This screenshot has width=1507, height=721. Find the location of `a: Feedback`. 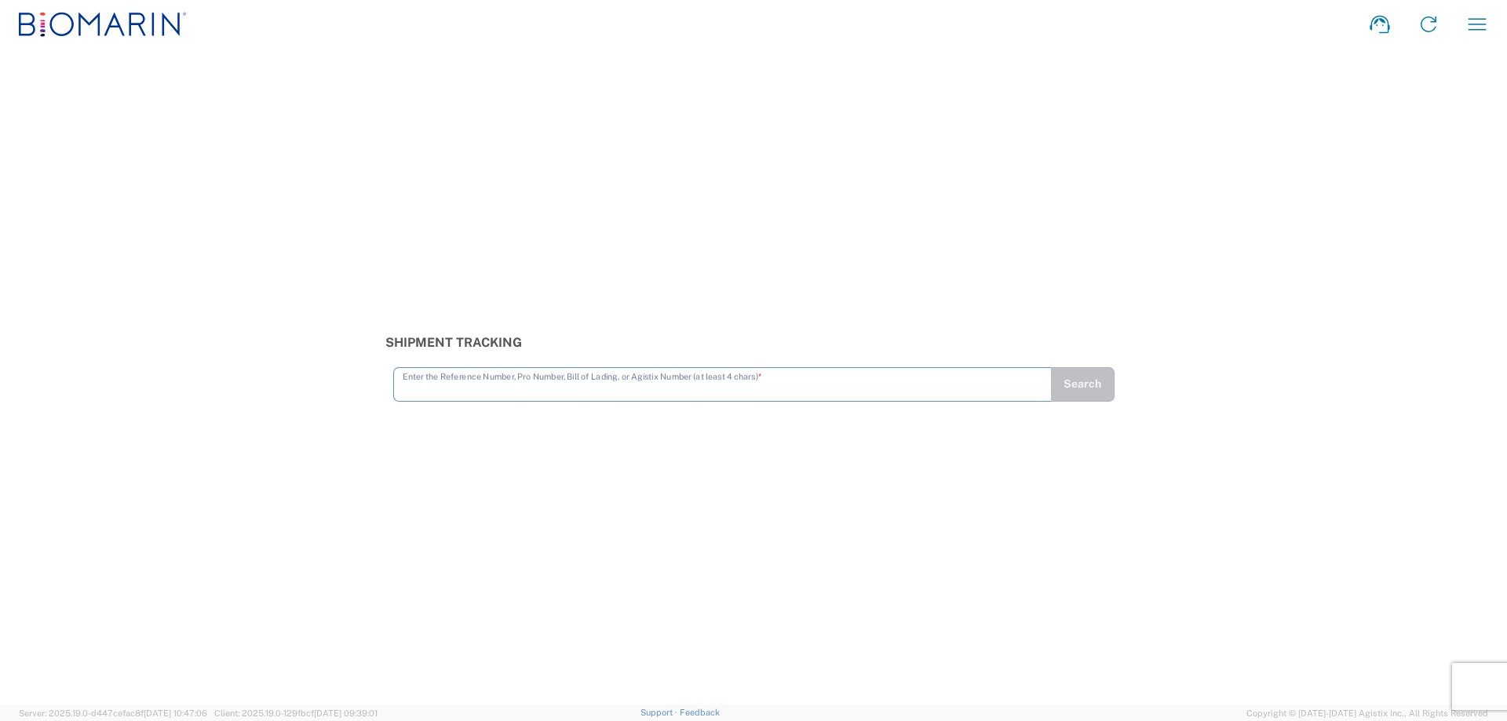

a: Feedback is located at coordinates (699, 713).